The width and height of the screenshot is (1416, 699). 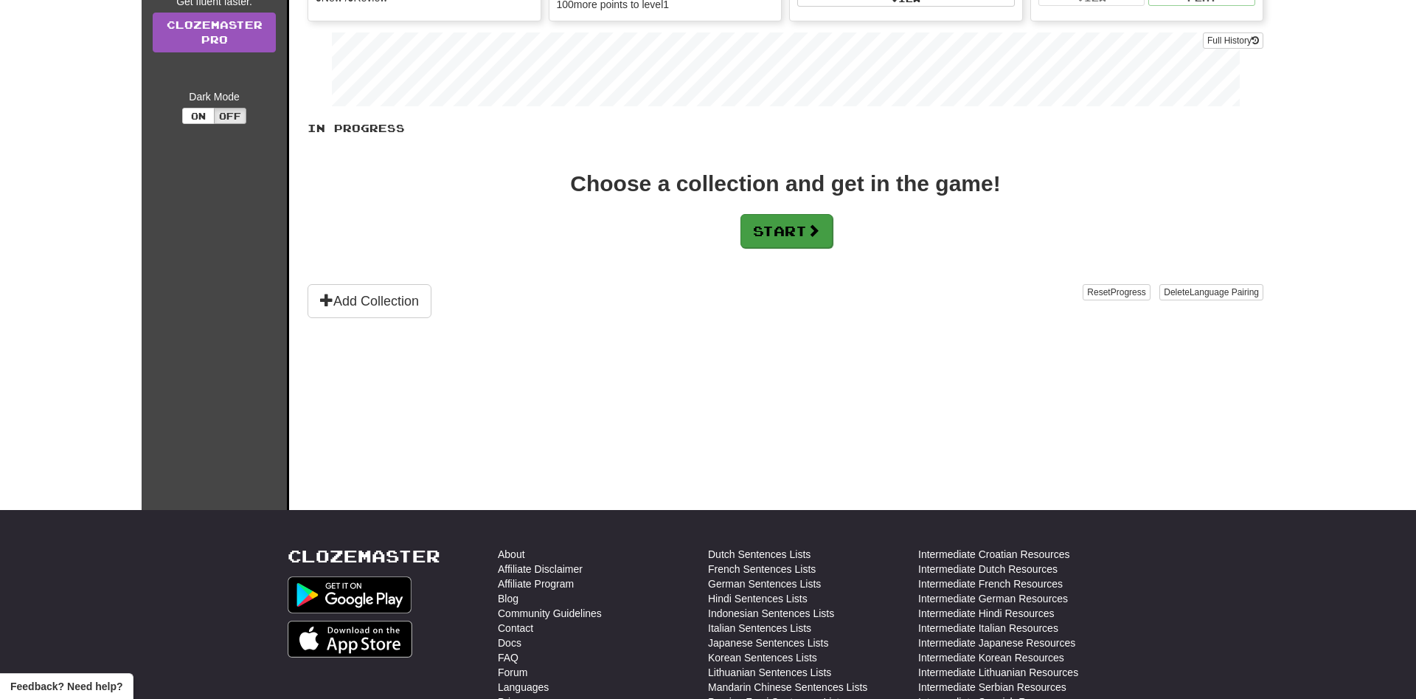 I want to click on a: Intermediate Croatian Resources, so click(x=994, y=554).